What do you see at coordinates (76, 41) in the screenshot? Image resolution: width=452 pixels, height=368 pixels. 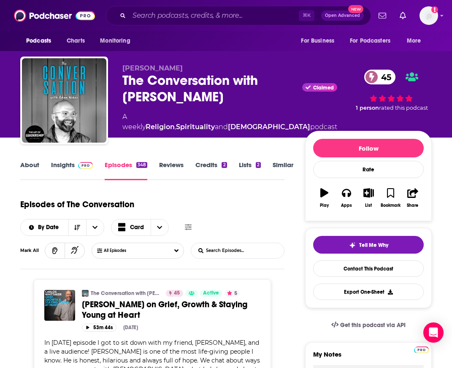 I see `a: Charts` at bounding box center [76, 41].